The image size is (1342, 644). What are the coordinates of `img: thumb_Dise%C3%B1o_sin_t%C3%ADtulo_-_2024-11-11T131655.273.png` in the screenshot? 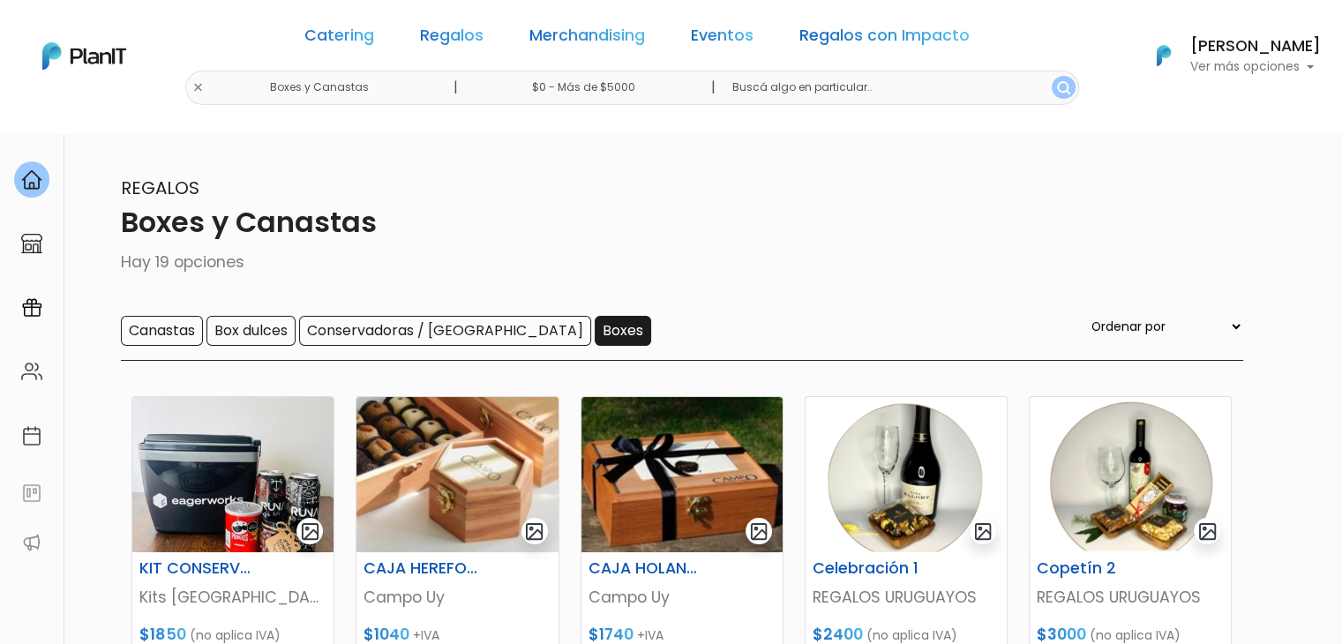 It's located at (1131, 475).